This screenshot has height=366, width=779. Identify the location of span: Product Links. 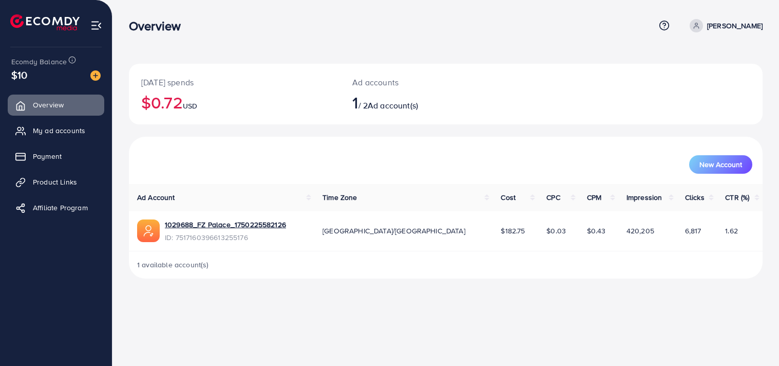
(55, 182).